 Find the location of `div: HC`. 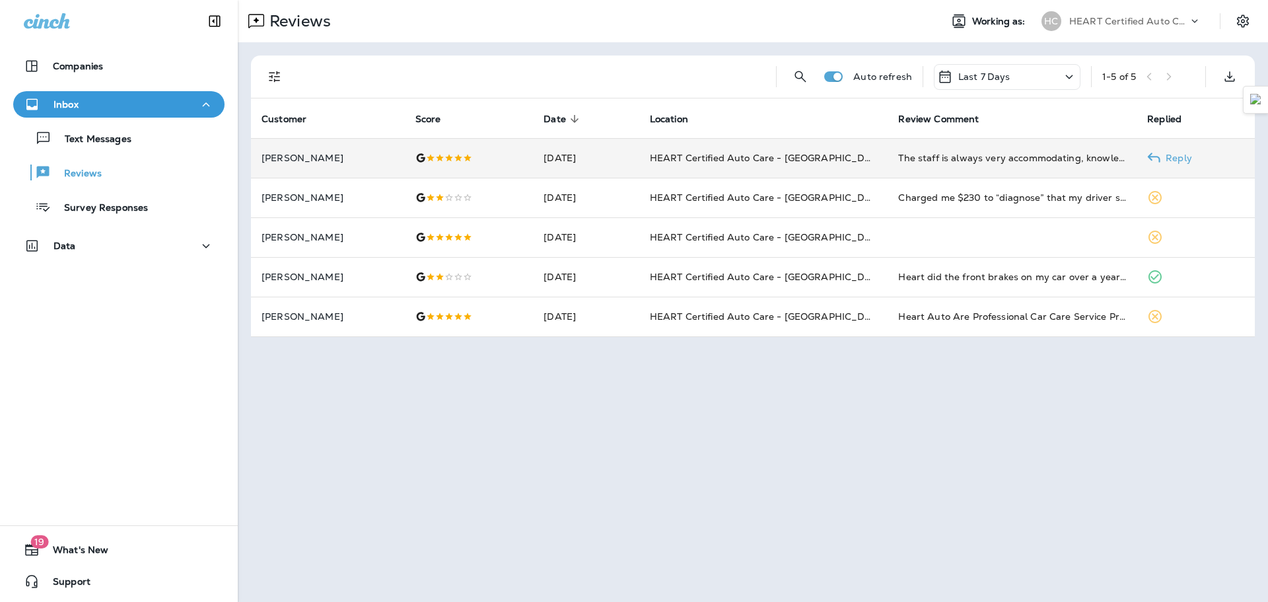

div: HC is located at coordinates (1052, 21).